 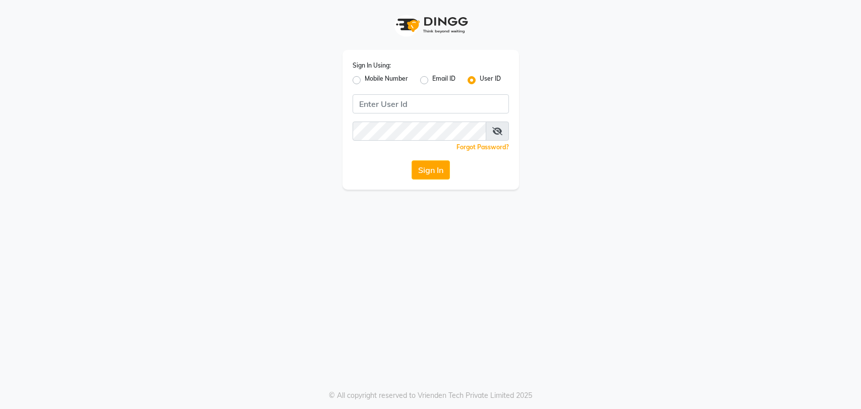 What do you see at coordinates (444, 80) in the screenshot?
I see `label: Email ID` at bounding box center [444, 80].